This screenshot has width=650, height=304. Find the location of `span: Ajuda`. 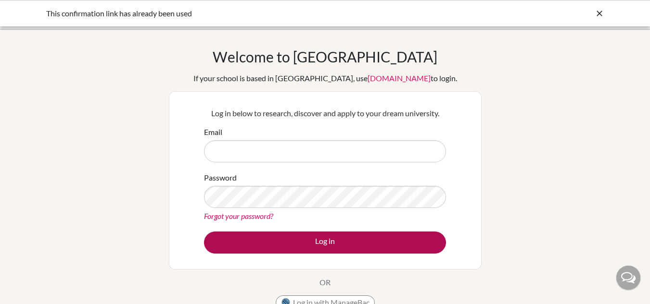

span: Ajuda is located at coordinates (33, 11).